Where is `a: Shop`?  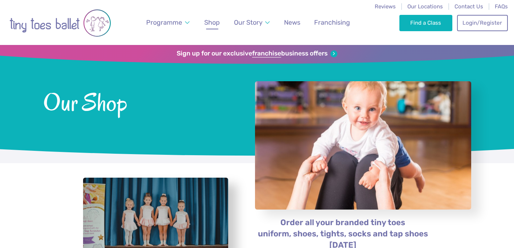
a: Shop is located at coordinates (212, 22).